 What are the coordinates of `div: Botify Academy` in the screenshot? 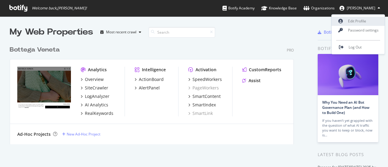 It's located at (238, 8).